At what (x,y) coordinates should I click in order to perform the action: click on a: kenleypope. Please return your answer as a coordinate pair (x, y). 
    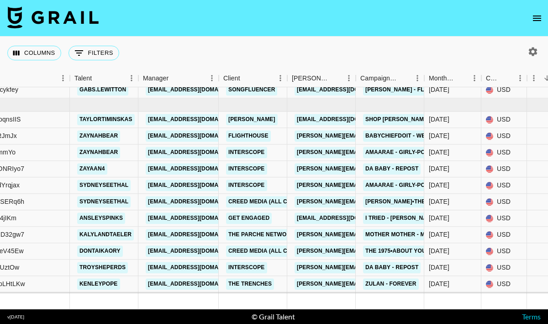
    Looking at the image, I should click on (99, 284).